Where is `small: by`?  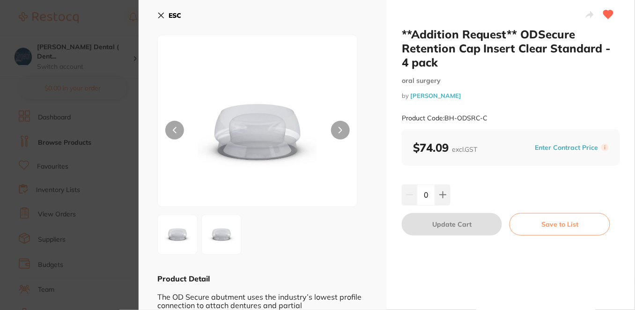 small: by is located at coordinates (511, 96).